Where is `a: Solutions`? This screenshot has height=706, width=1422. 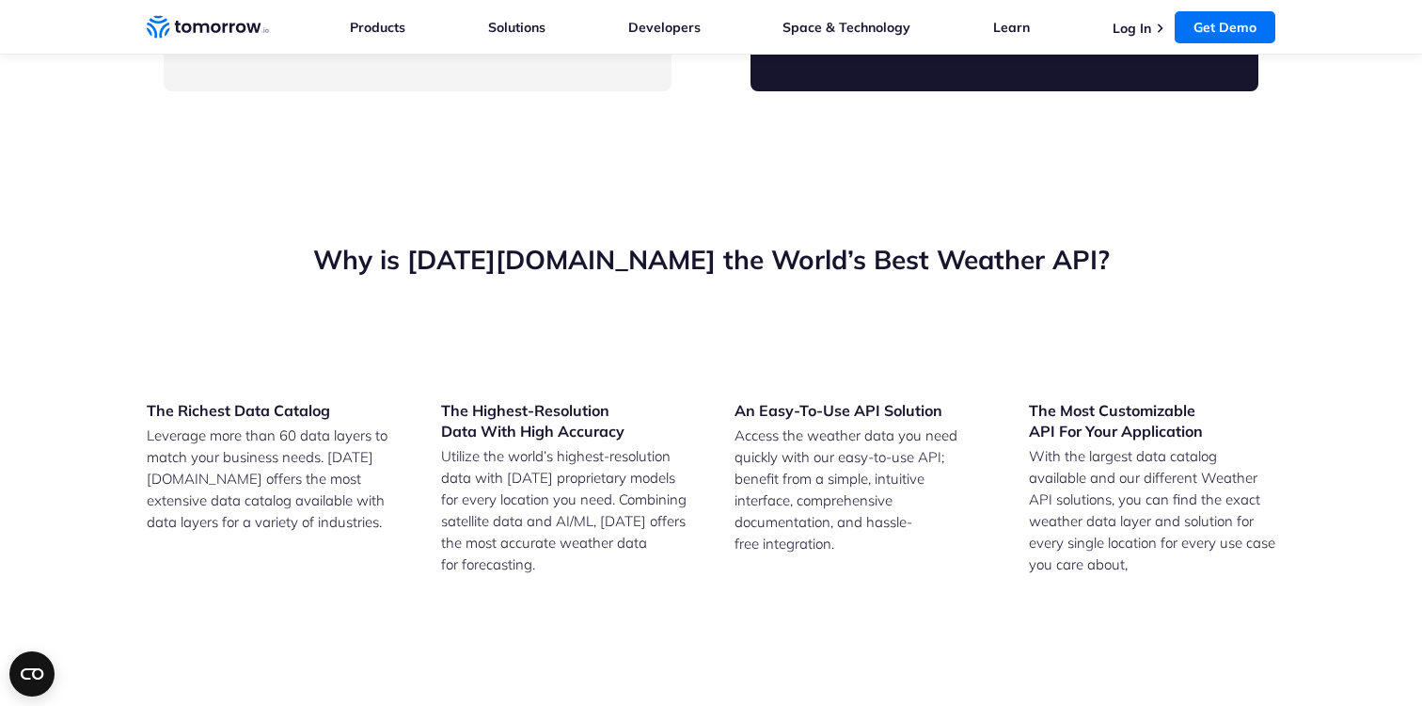
a: Solutions is located at coordinates (516, 27).